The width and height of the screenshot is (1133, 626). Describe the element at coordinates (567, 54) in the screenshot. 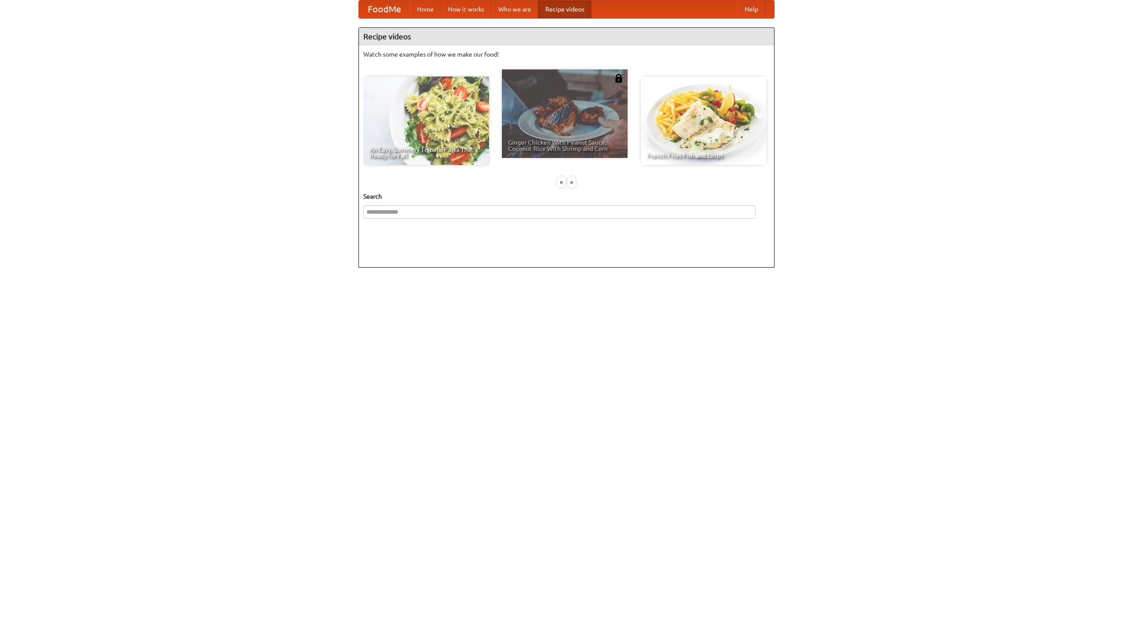

I see `p: Watch some examples of how we make our food!` at that location.